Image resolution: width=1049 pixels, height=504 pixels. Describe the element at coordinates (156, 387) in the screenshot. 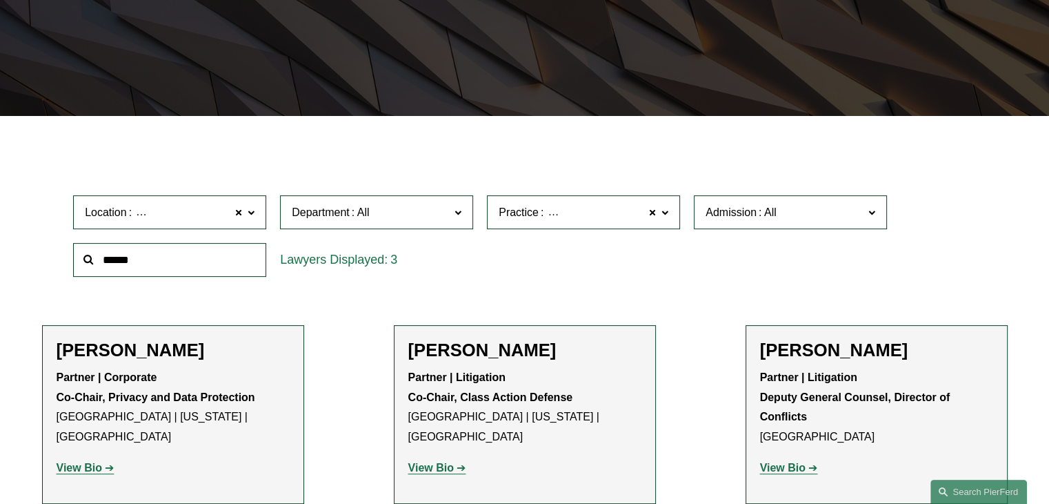

I see `strong: Partner | Corporate Co-Chair, Privacy and Data Protection` at that location.